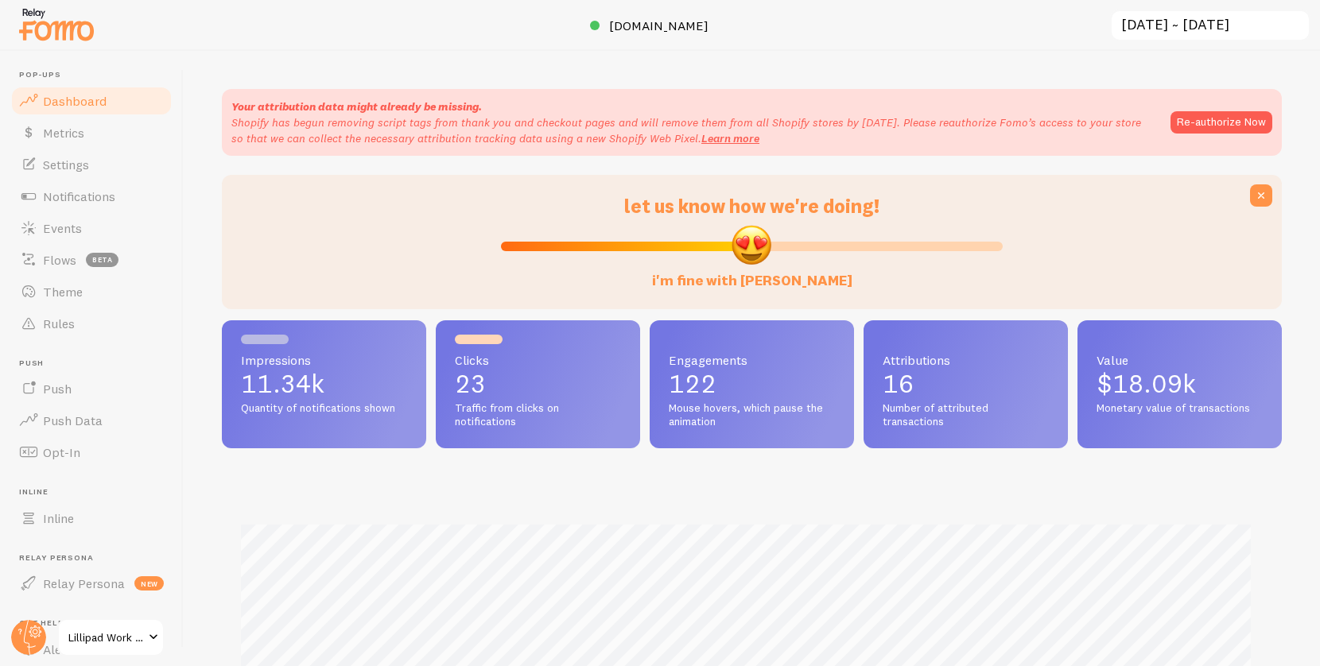 This screenshot has height=666, width=1320. I want to click on p: 11.34k, so click(324, 384).